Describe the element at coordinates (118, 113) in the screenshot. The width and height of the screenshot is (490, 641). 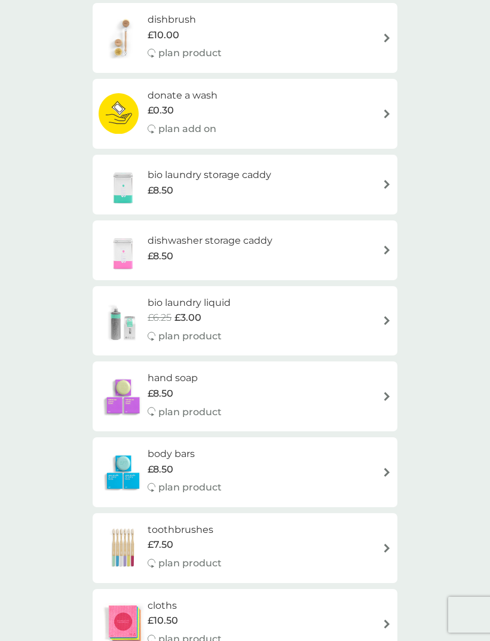
I see `img: donate a wash` at that location.